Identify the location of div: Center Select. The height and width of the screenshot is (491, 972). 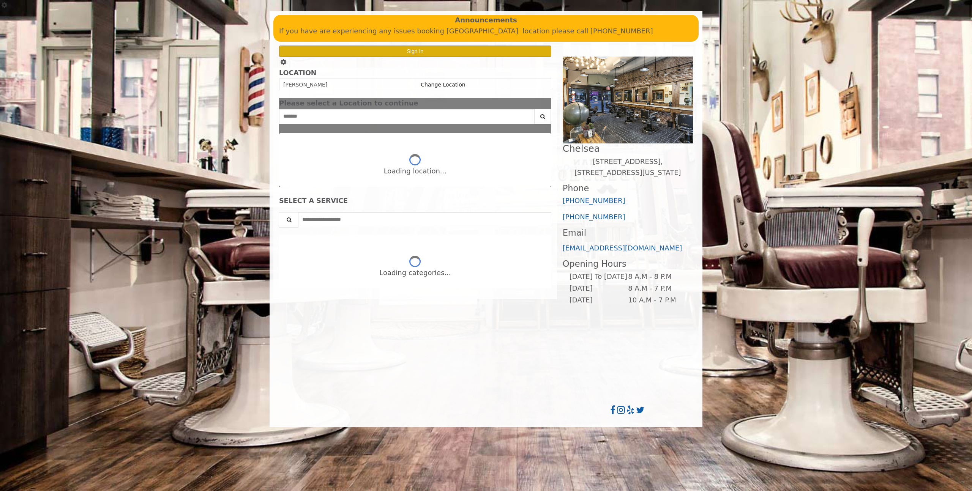
(415, 118).